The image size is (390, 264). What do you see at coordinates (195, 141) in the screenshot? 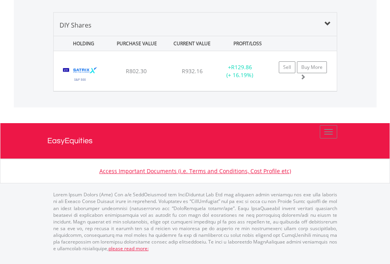
I see `a: EasyEquities` at bounding box center [195, 141].